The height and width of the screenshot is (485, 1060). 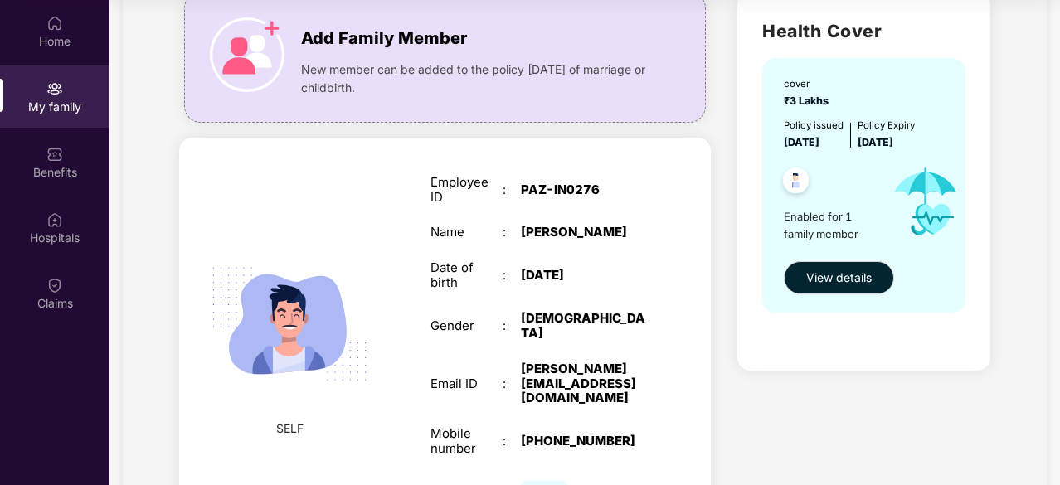 I want to click on span: ₹3 Lakhs, so click(x=809, y=100).